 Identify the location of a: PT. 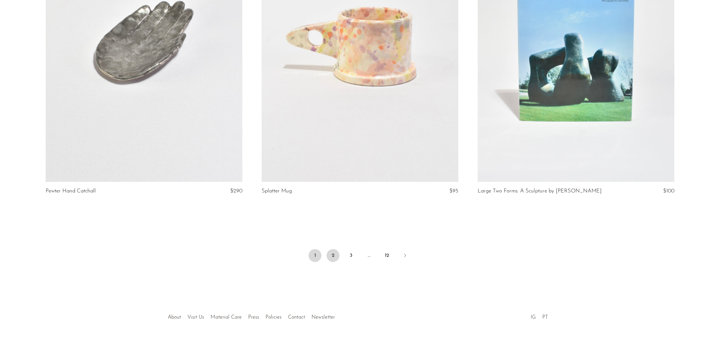
(545, 317).